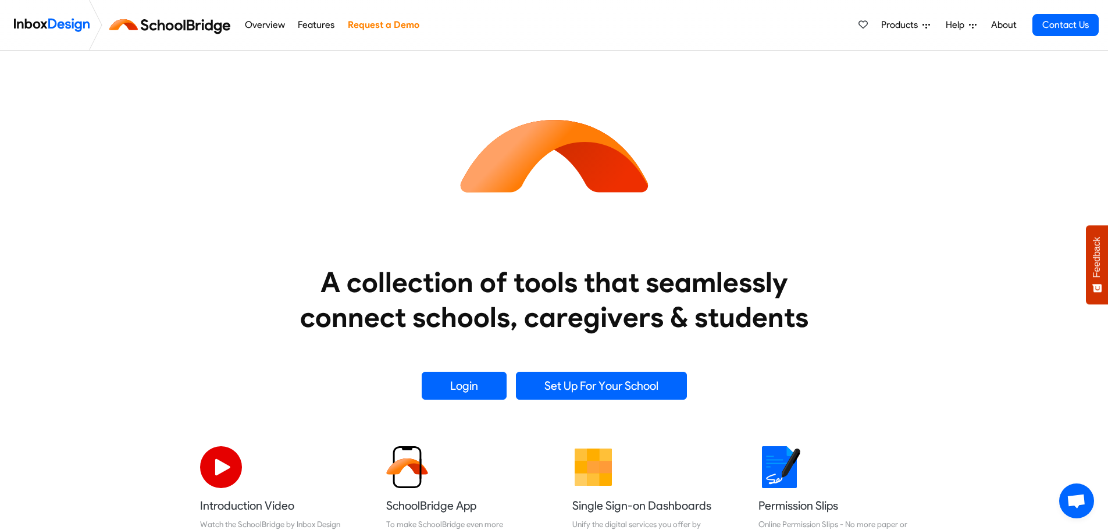  Describe the element at coordinates (647, 505) in the screenshot. I see `h5: Single Sign-on Dashboards` at that location.